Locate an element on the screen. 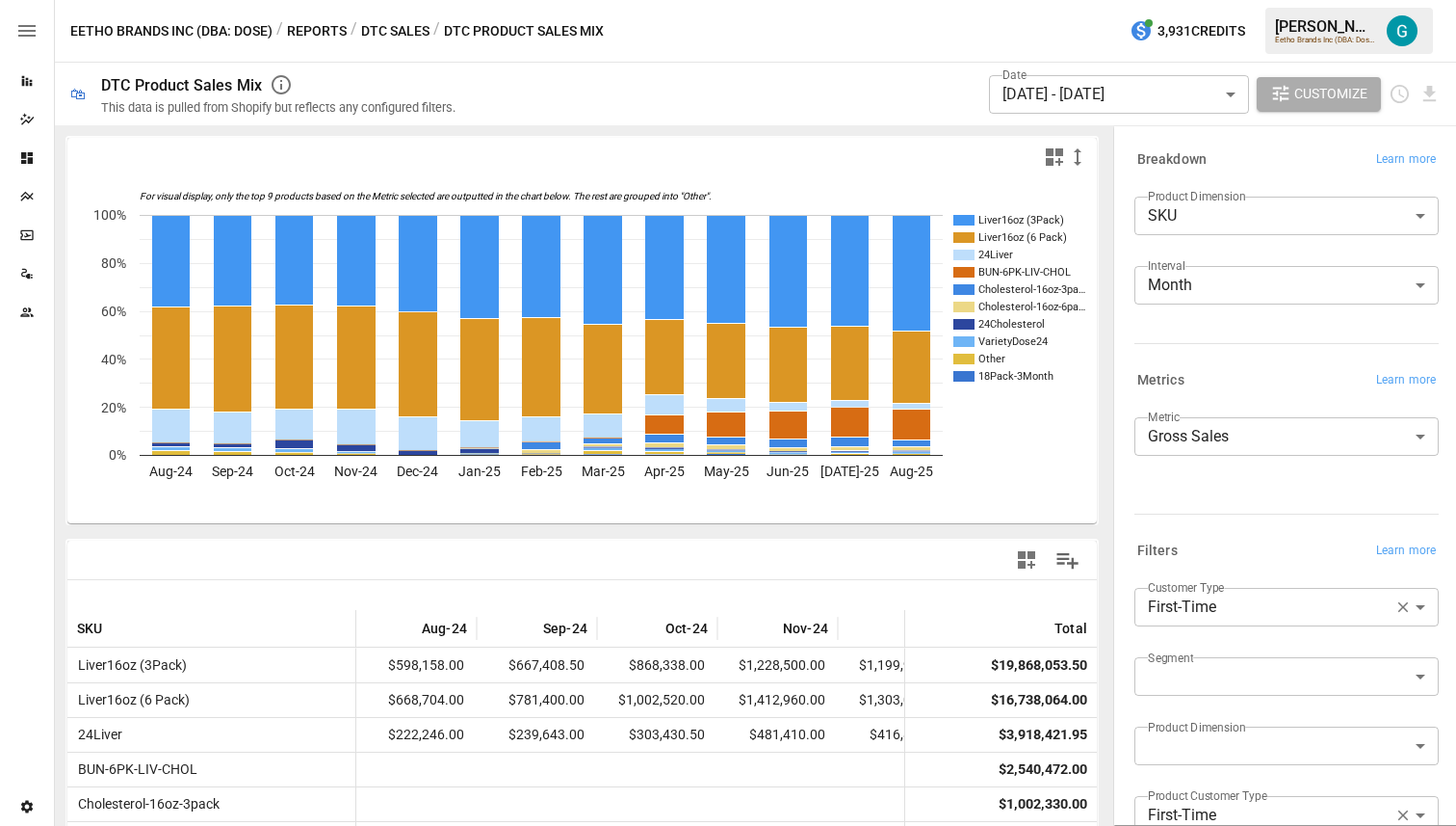 The height and width of the screenshot is (826, 1456). button: Download report is located at coordinates (1429, 94).